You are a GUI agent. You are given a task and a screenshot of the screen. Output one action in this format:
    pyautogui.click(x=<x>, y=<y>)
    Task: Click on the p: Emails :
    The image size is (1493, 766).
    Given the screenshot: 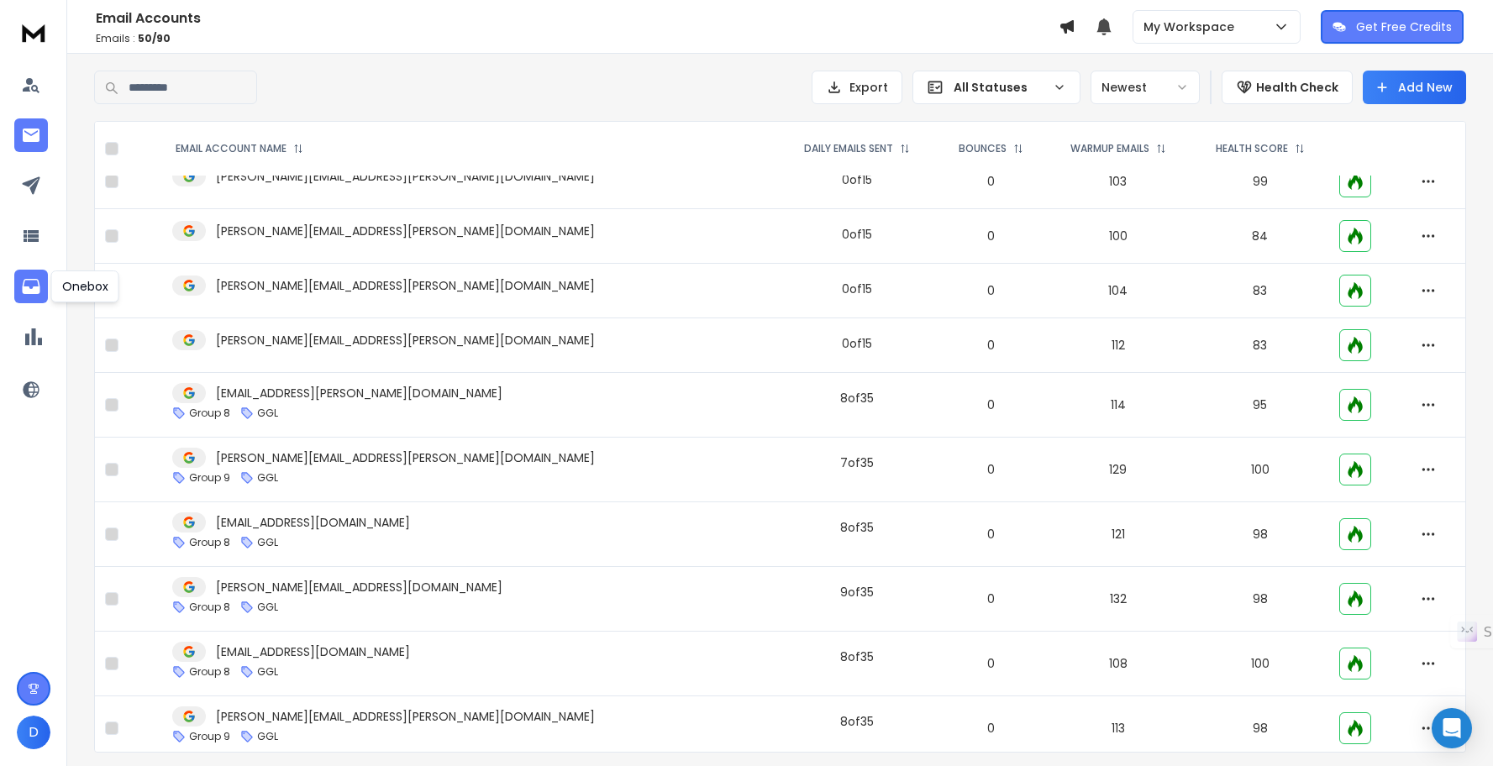 What is the action you would take?
    pyautogui.click(x=577, y=39)
    